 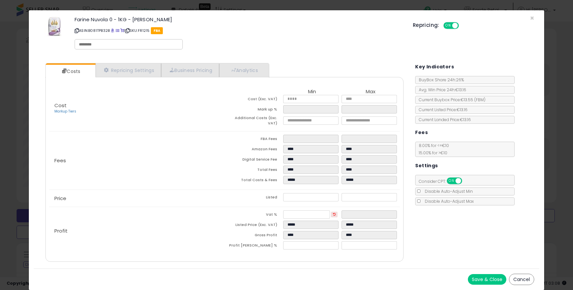 I want to click on td: Gross Profit, so click(x=253, y=236).